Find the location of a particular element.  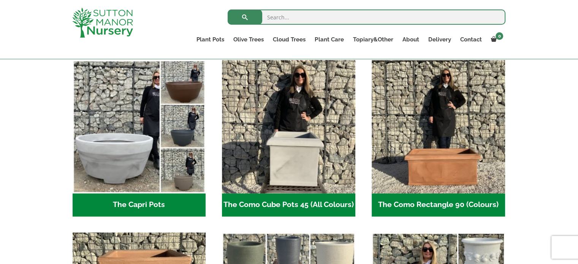

h2: The Como Cube Pots 45 (All Colours) is located at coordinates (288, 205).